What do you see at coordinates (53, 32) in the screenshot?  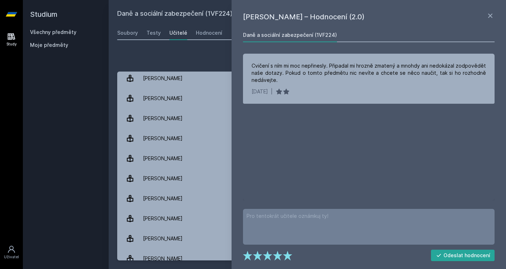 I see `a: Všechny předměty` at bounding box center [53, 32].